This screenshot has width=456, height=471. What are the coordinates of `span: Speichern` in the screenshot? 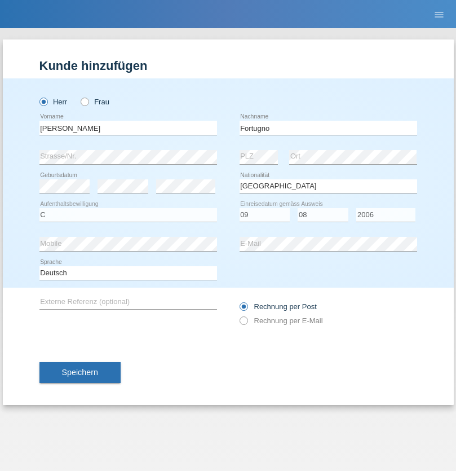 It's located at (80, 372).